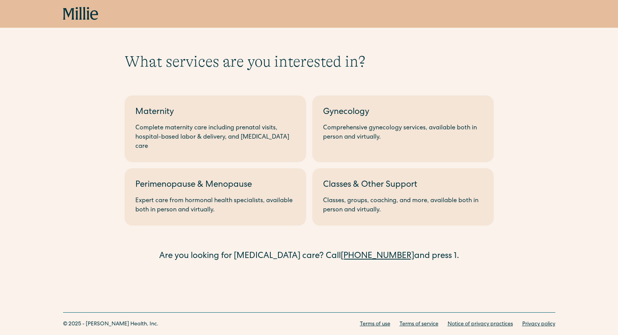 The width and height of the screenshot is (618, 335). I want to click on a: MaternityComplete maternity care including prenatal visits, hospital-based labor & delivery, and ..., so click(215, 128).